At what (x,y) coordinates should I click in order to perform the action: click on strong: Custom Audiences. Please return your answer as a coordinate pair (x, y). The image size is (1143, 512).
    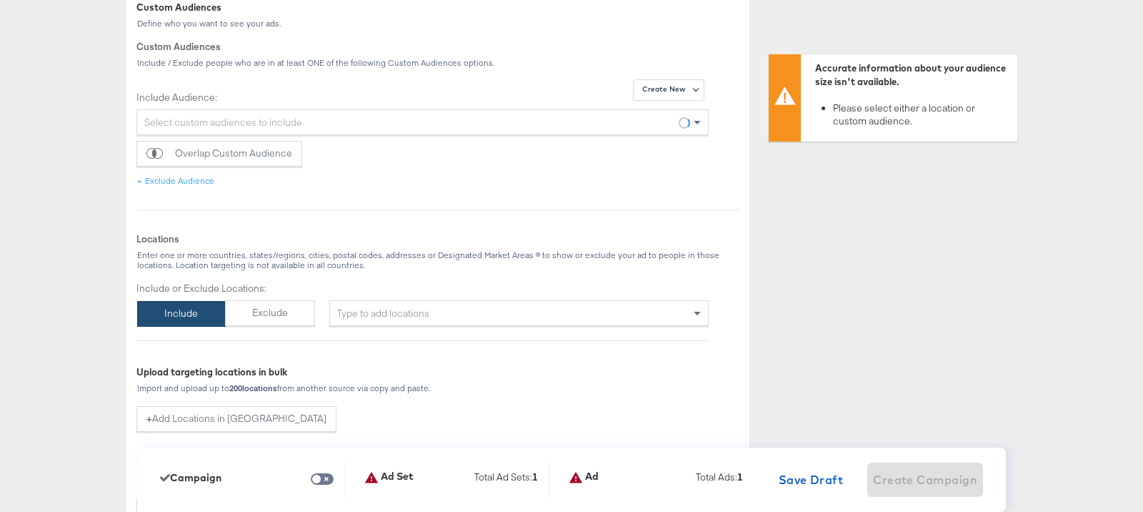
    Looking at the image, I should click on (179, 46).